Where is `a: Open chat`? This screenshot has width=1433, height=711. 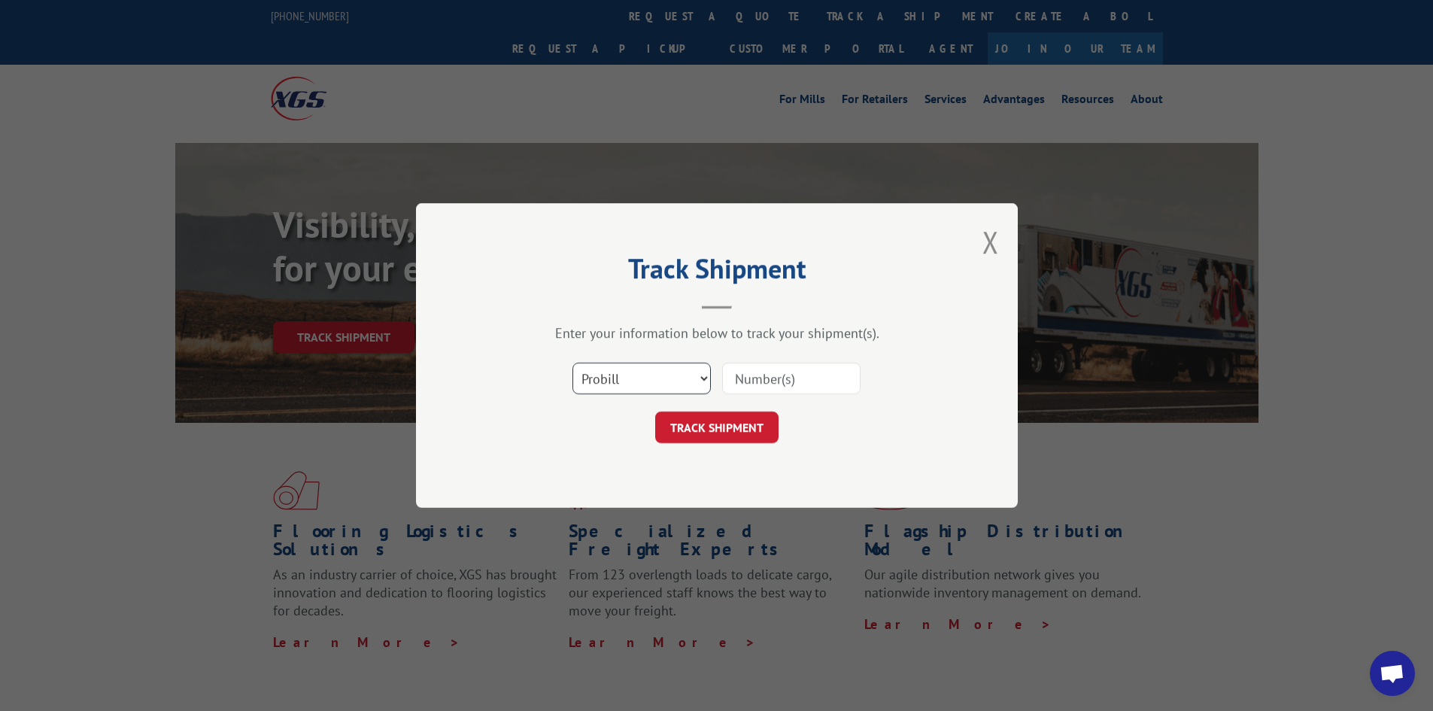 a: Open chat is located at coordinates (1393, 673).